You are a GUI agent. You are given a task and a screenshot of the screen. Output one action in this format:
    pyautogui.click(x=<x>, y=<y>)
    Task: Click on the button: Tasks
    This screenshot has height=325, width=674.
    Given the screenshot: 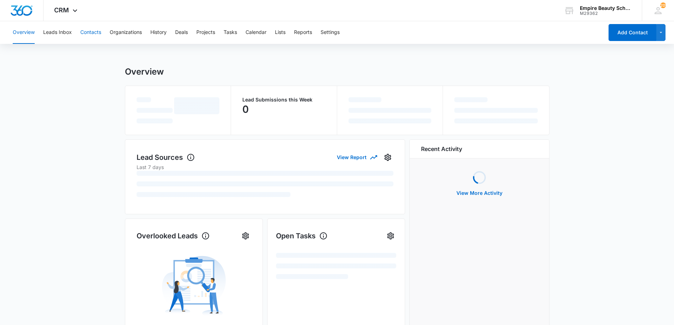 What is the action you would take?
    pyautogui.click(x=230, y=33)
    